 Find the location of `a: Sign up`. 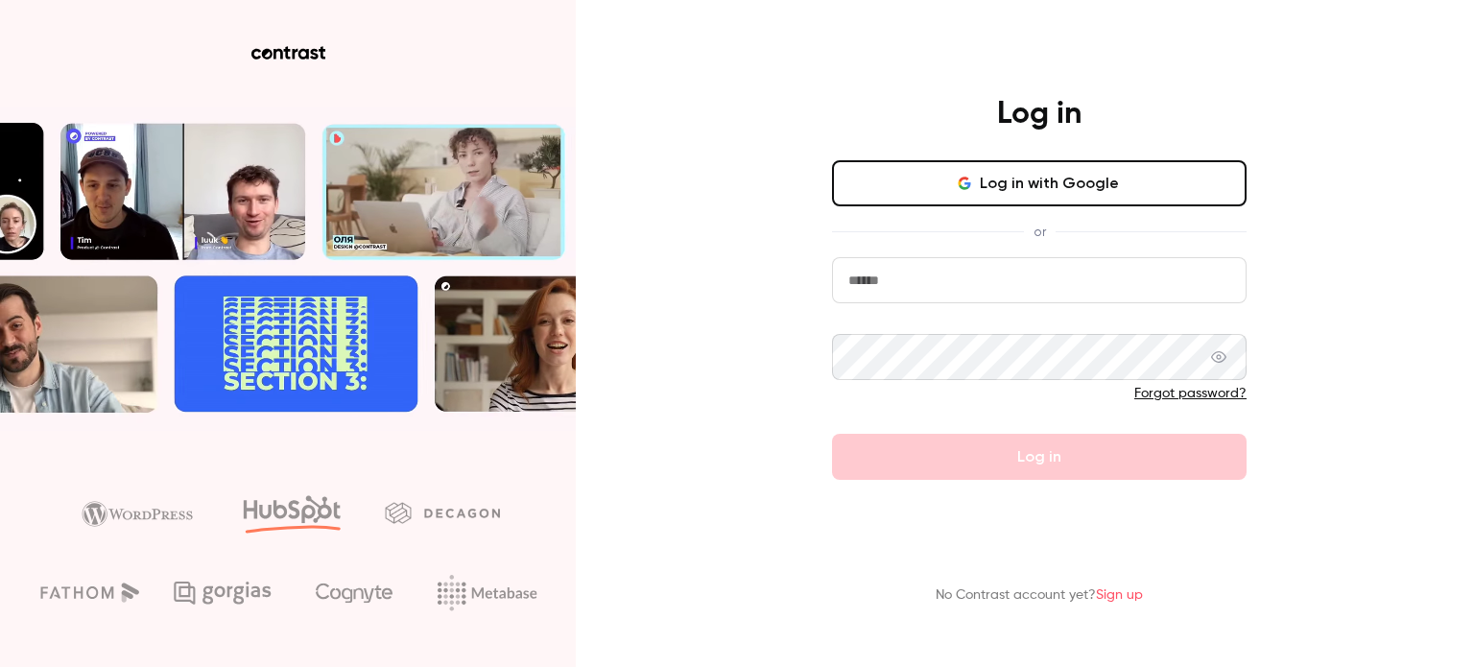

a: Sign up is located at coordinates (1119, 595).